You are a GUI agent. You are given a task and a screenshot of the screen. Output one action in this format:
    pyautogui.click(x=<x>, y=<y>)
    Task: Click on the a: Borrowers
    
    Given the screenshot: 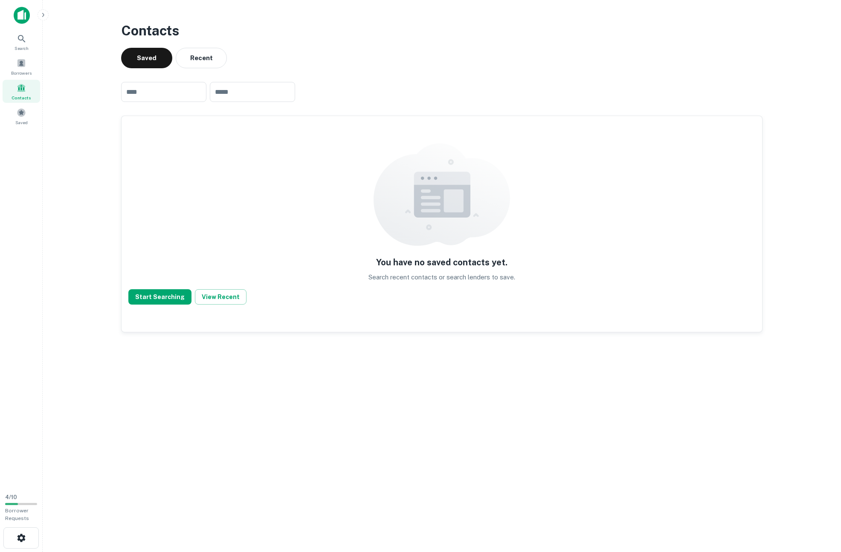 What is the action you would take?
    pyautogui.click(x=21, y=67)
    